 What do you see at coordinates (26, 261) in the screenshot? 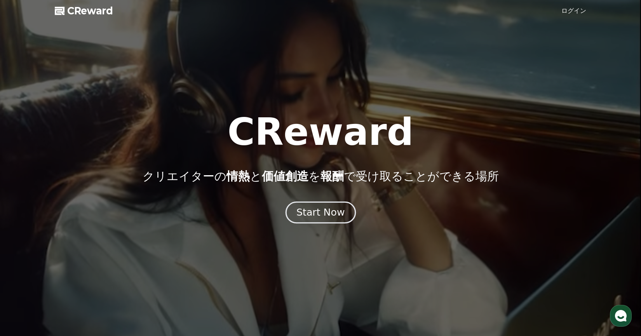
I see `span: Home` at bounding box center [26, 261].